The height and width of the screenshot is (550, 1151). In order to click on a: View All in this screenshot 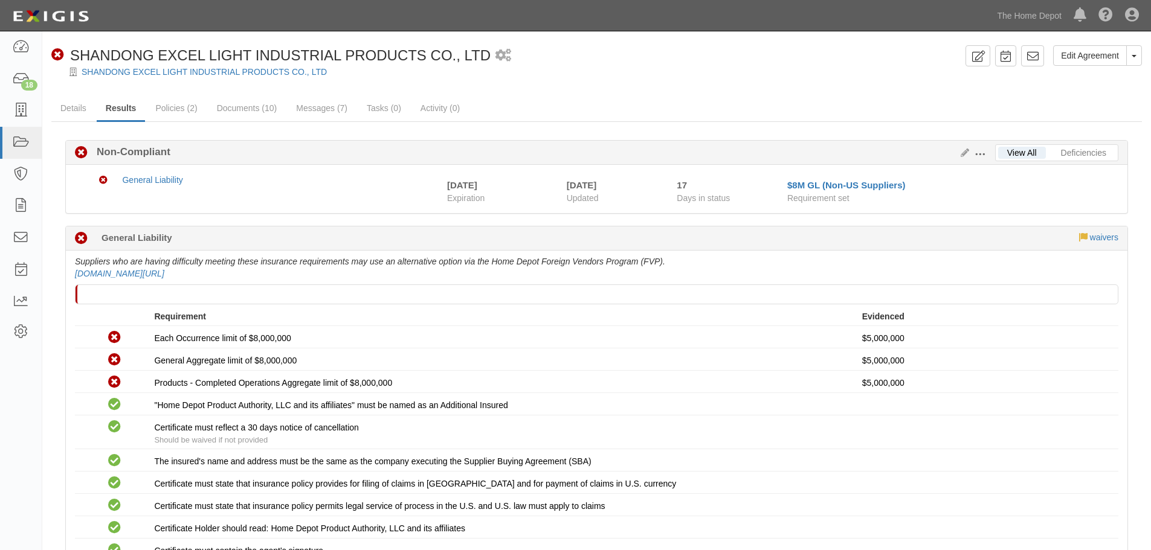, I will do `click(1022, 153)`.